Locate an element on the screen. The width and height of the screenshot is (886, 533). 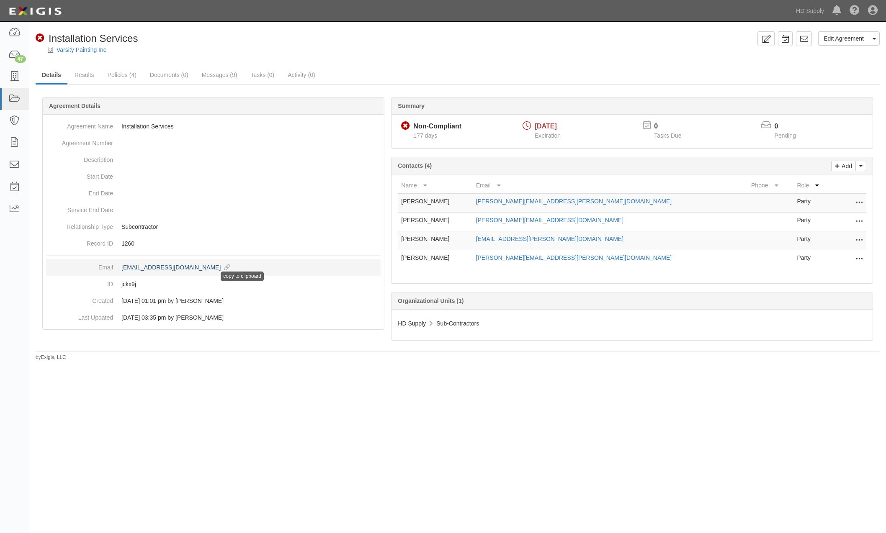
p: Add is located at coordinates (846, 166).